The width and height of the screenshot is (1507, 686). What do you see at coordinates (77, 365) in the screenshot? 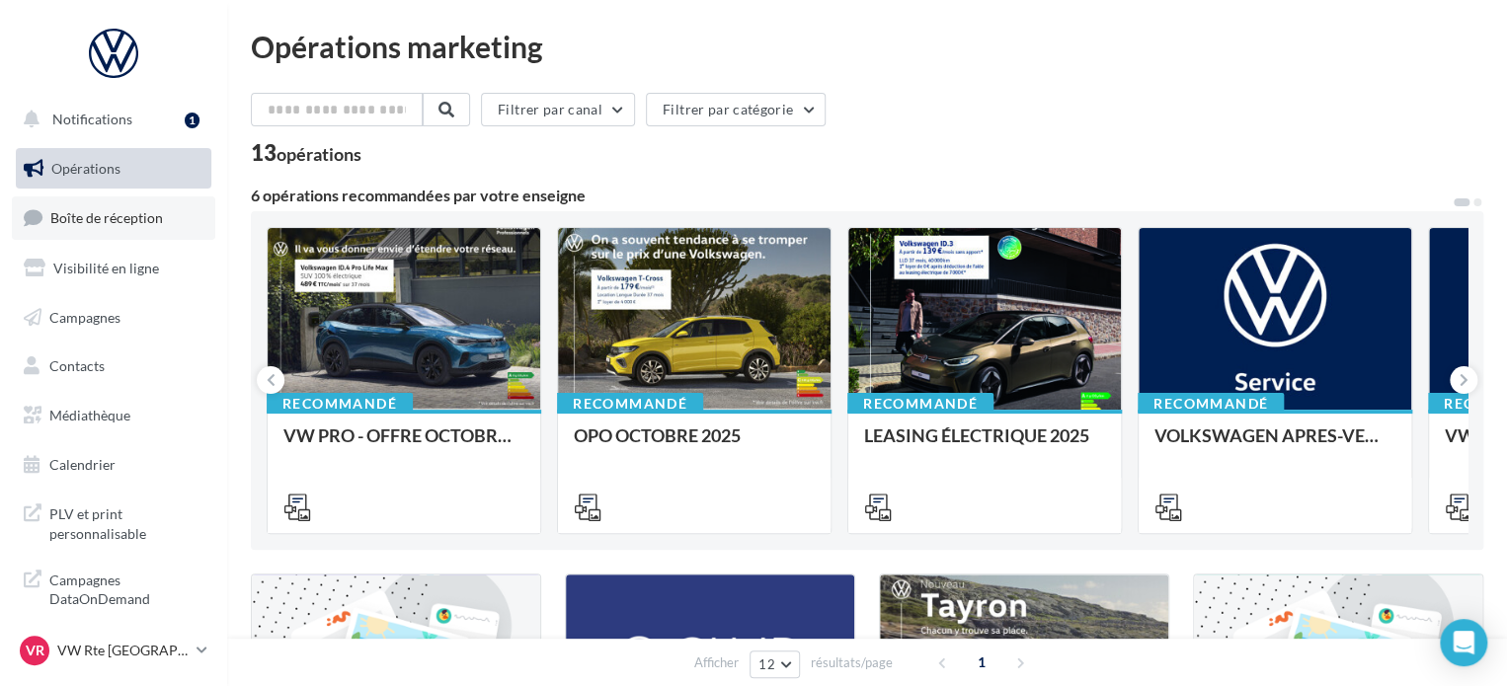
I see `span: Contacts` at bounding box center [77, 365].